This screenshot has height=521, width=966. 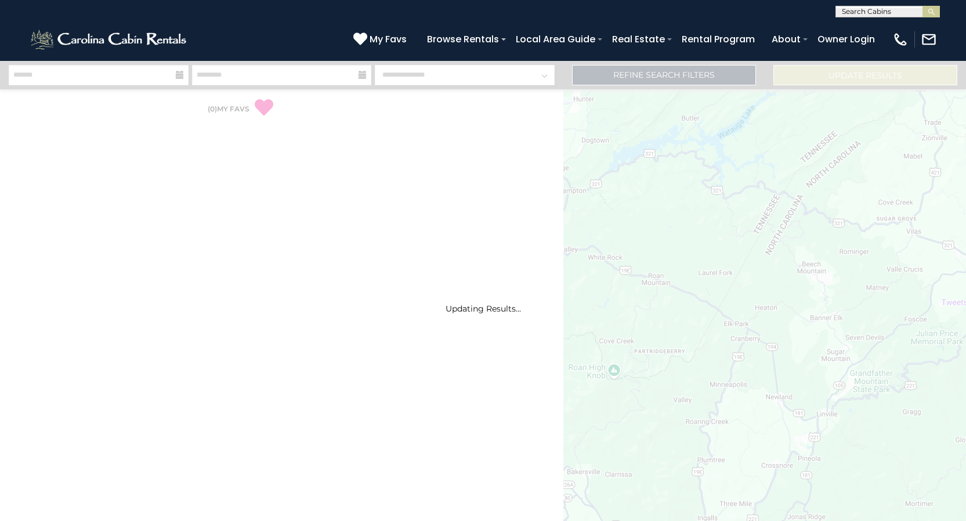 What do you see at coordinates (718, 39) in the screenshot?
I see `a: Rental Program` at bounding box center [718, 39].